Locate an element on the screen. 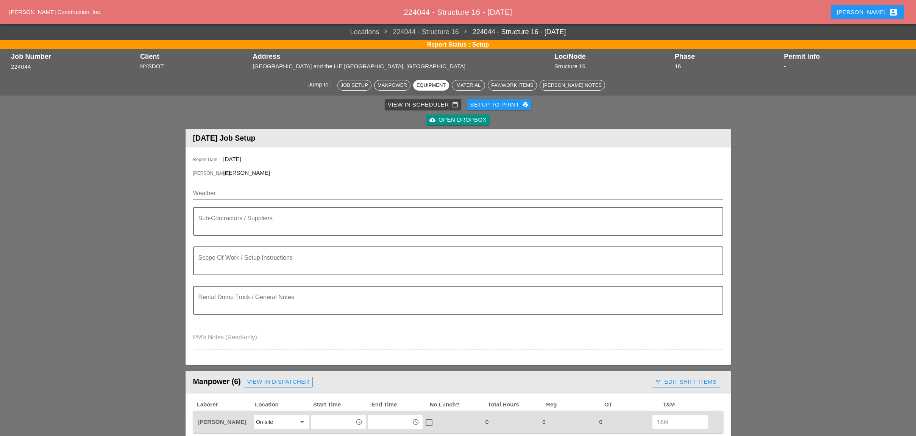 Image resolution: width=916 pixels, height=436 pixels. textarea: Scope Of Work / Setup Instructions is located at coordinates (455, 265).